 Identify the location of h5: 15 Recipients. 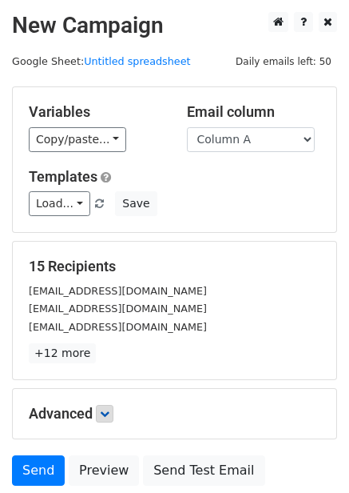
(174, 266).